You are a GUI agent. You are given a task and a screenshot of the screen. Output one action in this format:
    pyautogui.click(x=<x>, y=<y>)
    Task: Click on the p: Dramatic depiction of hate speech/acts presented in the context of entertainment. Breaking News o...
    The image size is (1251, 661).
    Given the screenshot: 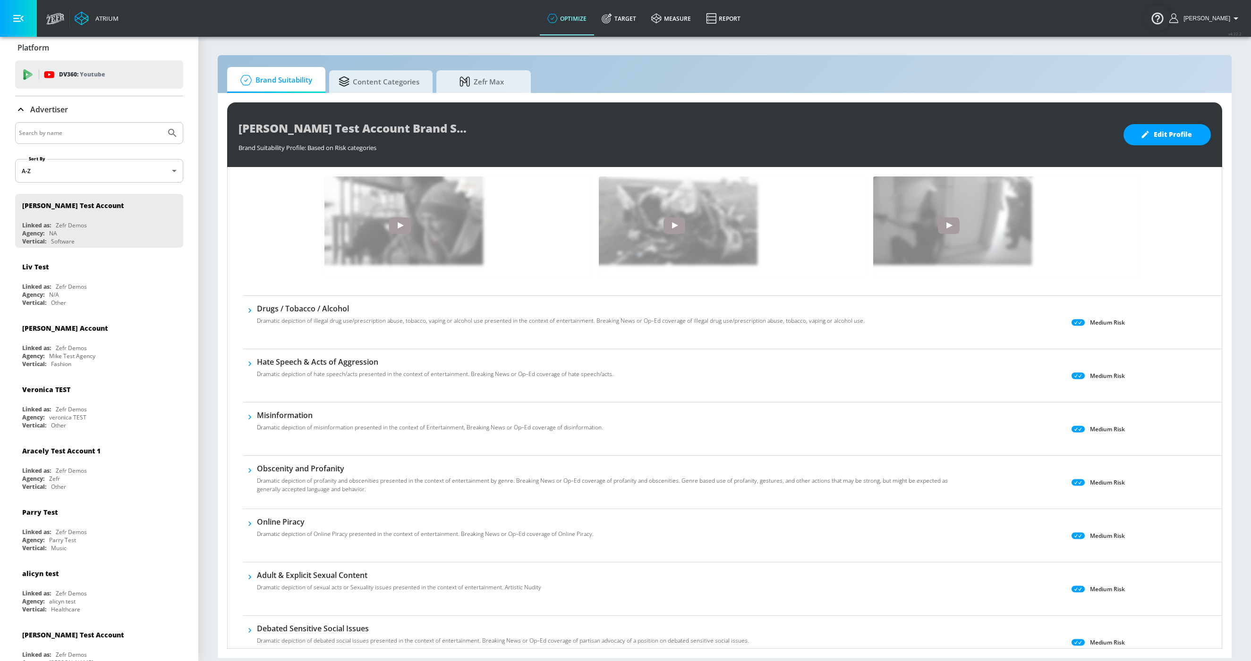 What is the action you would take?
    pyautogui.click(x=435, y=374)
    